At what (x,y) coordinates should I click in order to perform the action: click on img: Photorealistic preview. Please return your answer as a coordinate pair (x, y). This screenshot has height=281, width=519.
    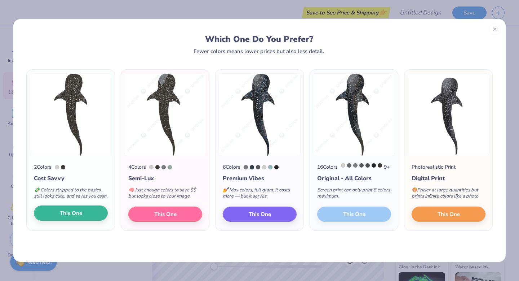
    Looking at the image, I should click on (449, 114).